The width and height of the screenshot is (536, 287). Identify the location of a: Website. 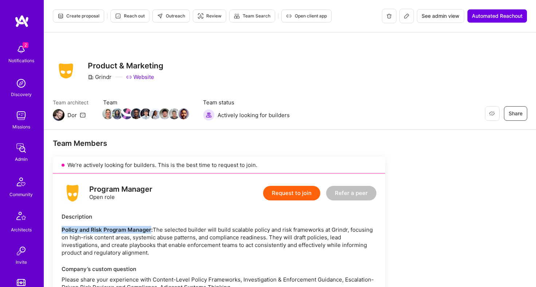
(140, 77).